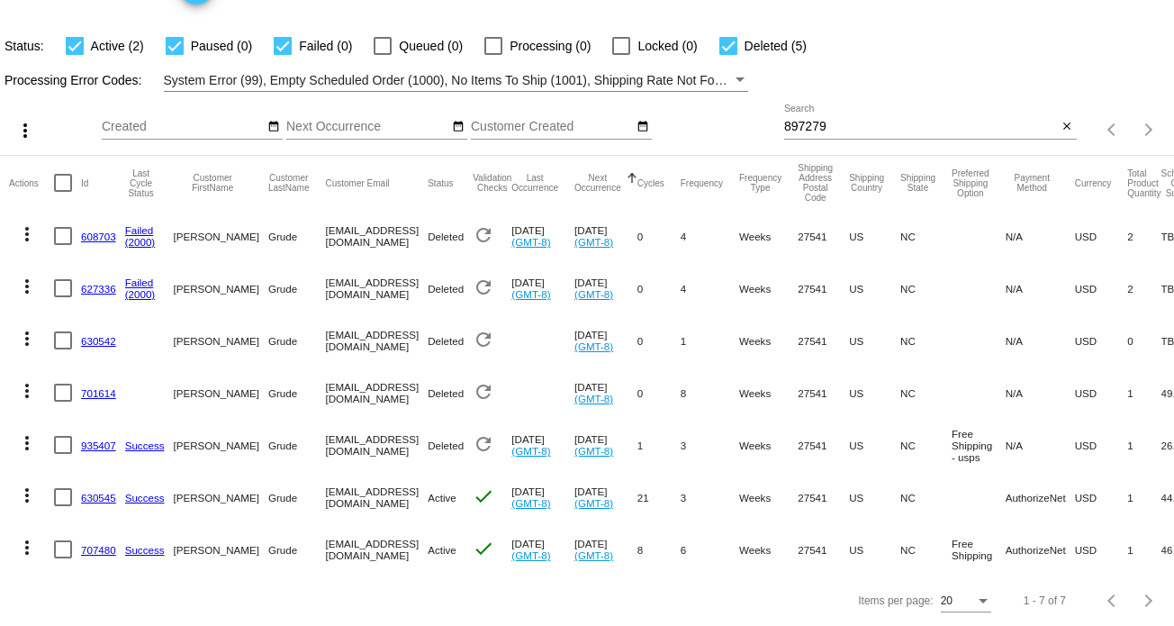 The image size is (1174, 626). What do you see at coordinates (1149, 130) in the screenshot?
I see `button: Next page` at bounding box center [1149, 130].